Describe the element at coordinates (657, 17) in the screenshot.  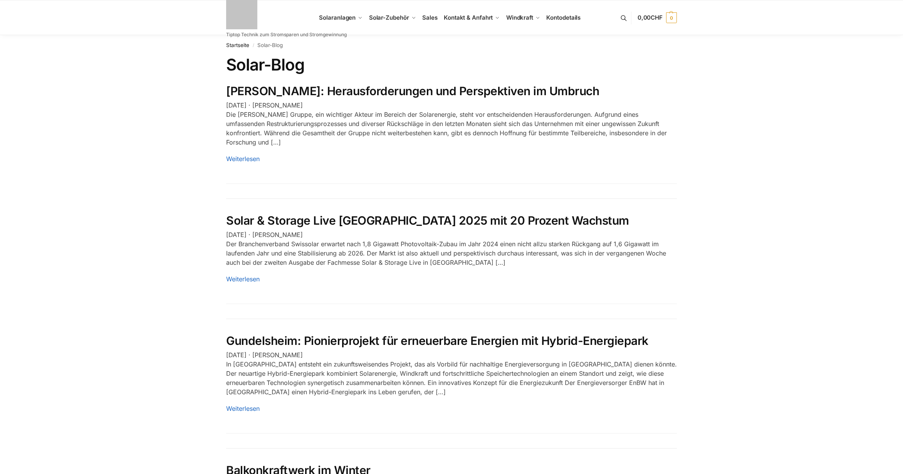
I see `span: CHF` at that location.